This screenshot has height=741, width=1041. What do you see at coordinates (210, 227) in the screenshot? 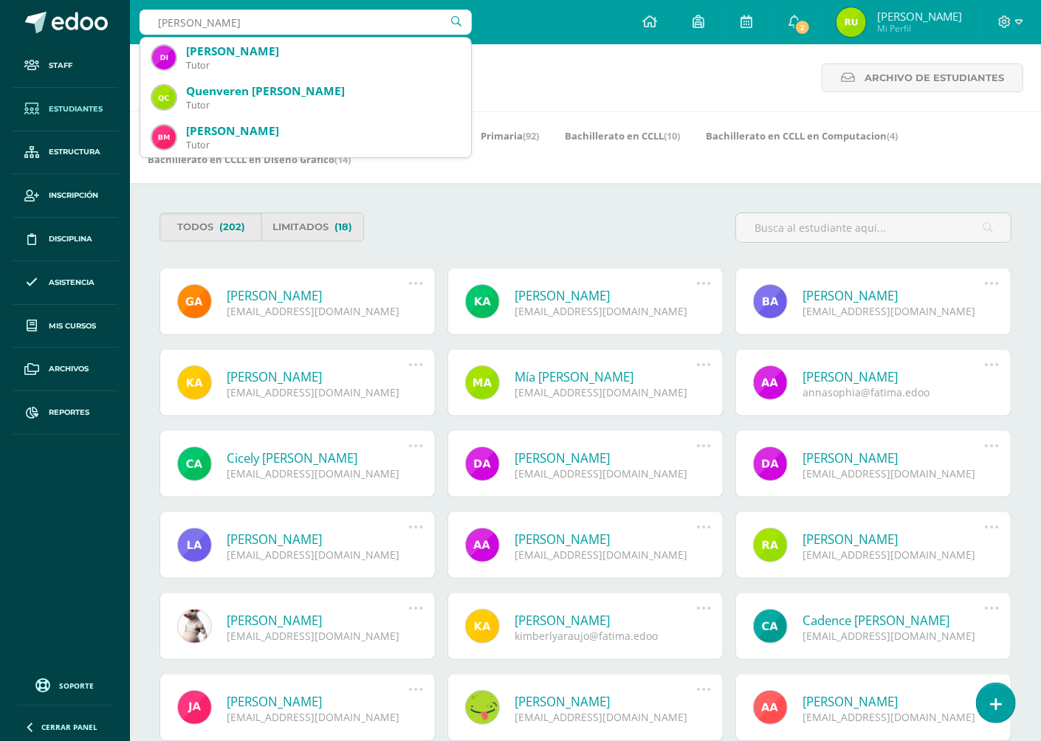
I see `a: Todos(202)` at bounding box center [210, 227].